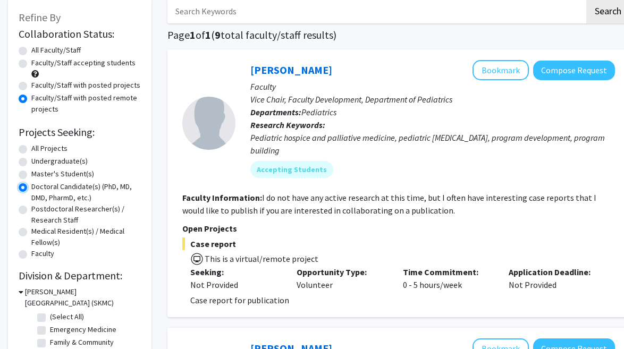 The image size is (624, 349). What do you see at coordinates (389, 204) in the screenshot?
I see `fg-read-more: I do not have any active research at this time, but I often have interesting case reports that I ...` at bounding box center [389, 204].